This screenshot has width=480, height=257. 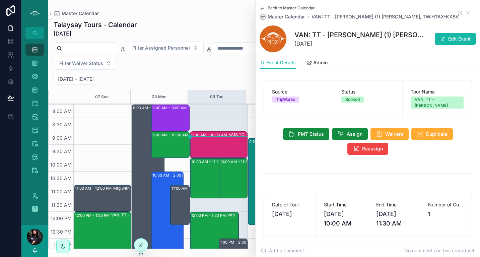 I want to click on div: 08 Mon, so click(x=159, y=97).